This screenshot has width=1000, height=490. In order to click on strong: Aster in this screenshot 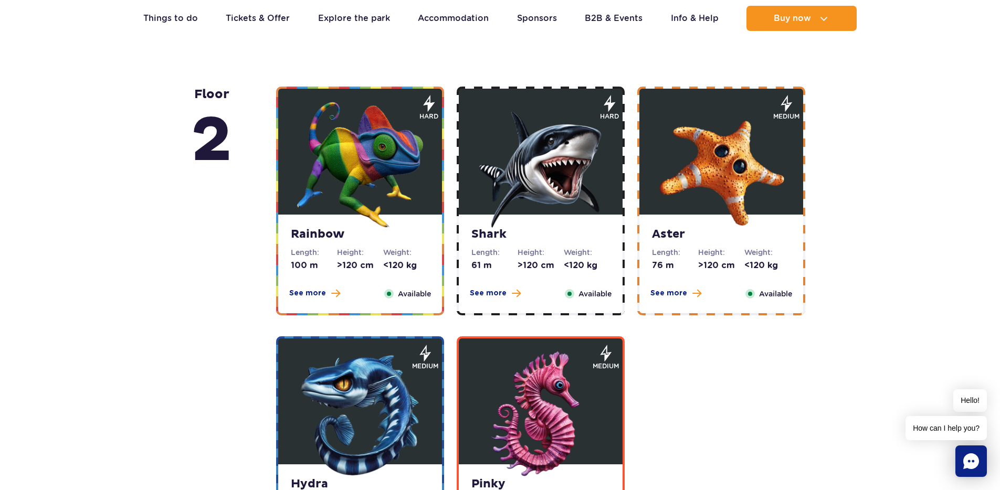, I will do `click(721, 235)`.